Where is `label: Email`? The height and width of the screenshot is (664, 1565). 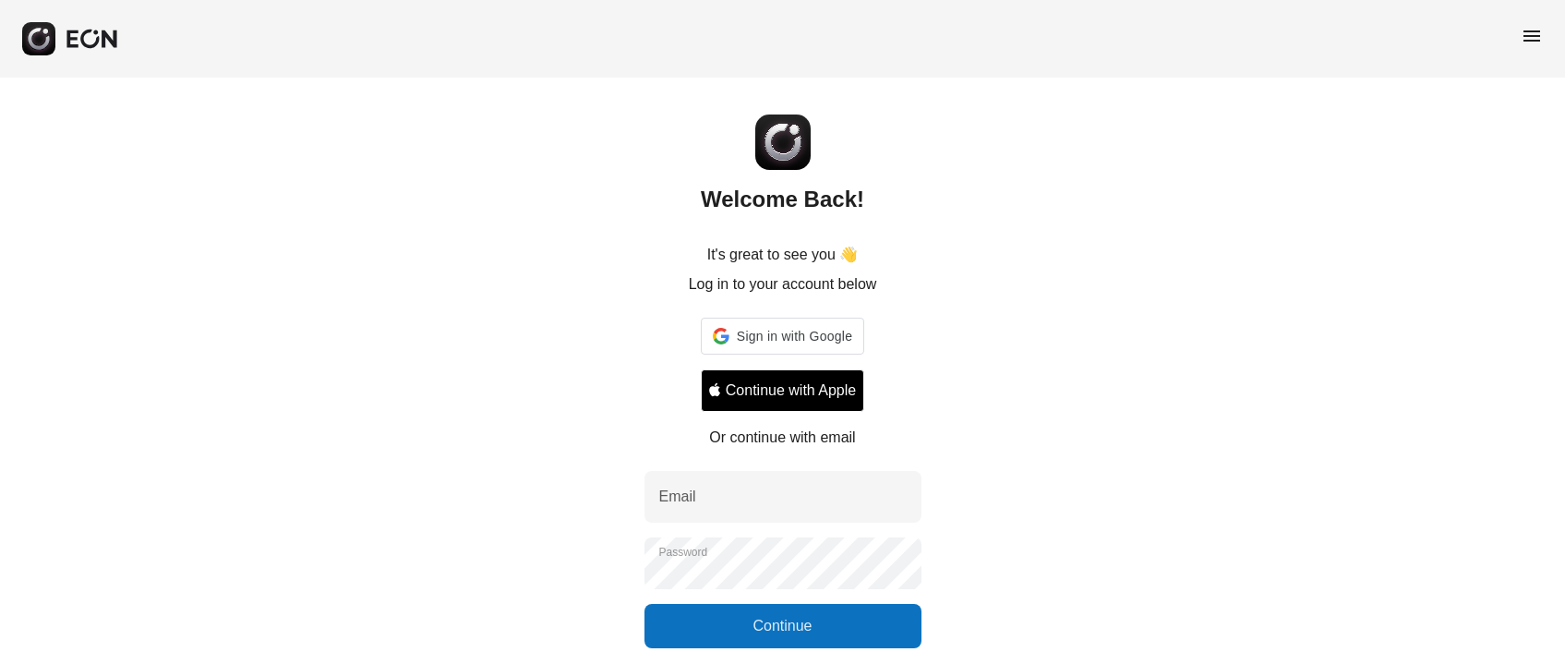
label: Email is located at coordinates (678, 497).